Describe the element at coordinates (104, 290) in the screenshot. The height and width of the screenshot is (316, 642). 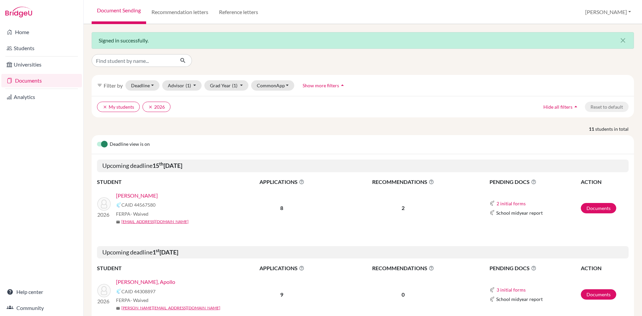
I see `img: Andreichuk, Apollo` at that location.